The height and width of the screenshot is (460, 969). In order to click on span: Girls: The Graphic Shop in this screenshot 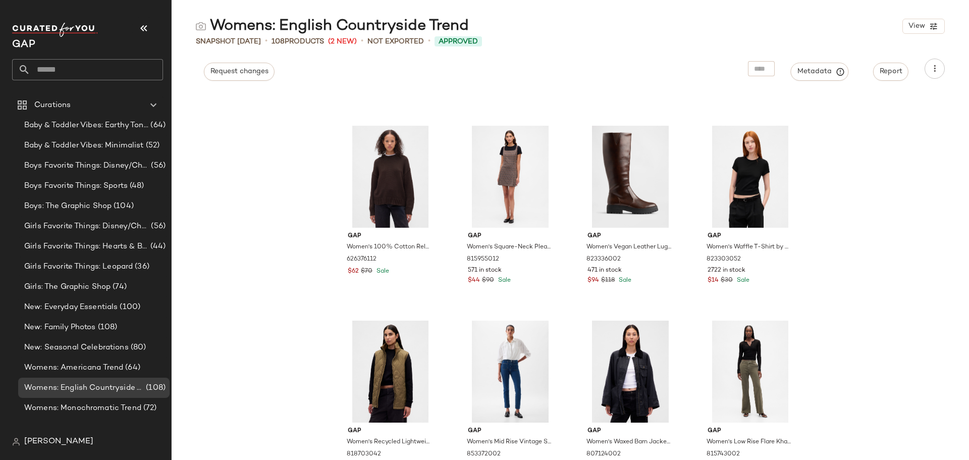, I will do `click(67, 287)`.